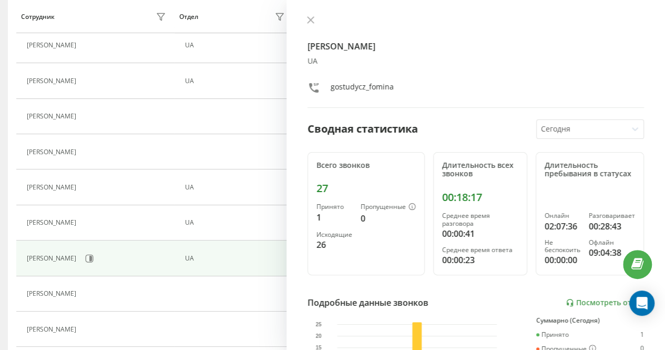 The width and height of the screenshot is (665, 350). Describe the element at coordinates (563, 226) in the screenshot. I see `div: 02:07:36` at that location.